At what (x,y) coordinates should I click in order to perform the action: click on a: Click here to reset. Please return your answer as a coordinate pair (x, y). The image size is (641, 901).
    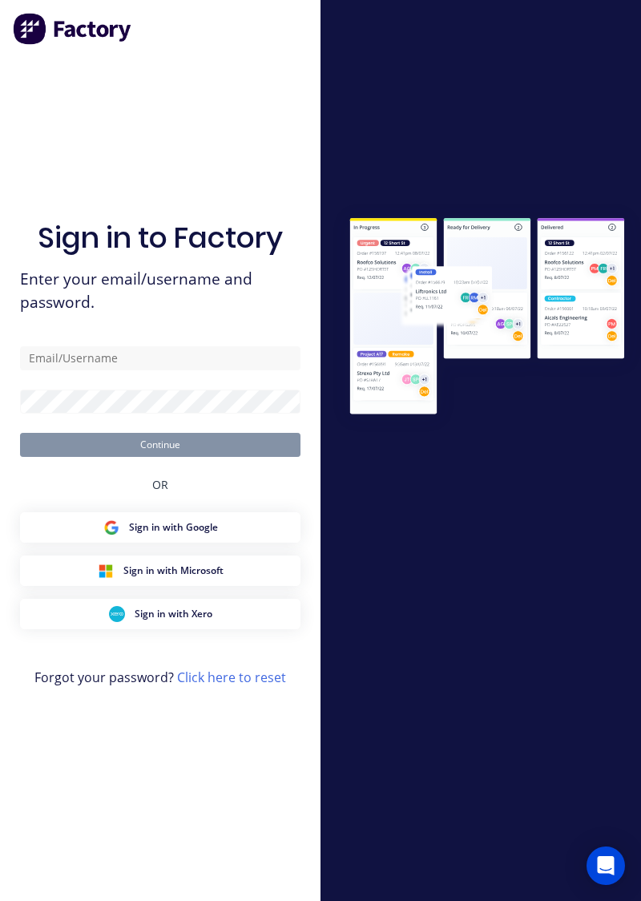
    Looking at the image, I should click on (232, 677).